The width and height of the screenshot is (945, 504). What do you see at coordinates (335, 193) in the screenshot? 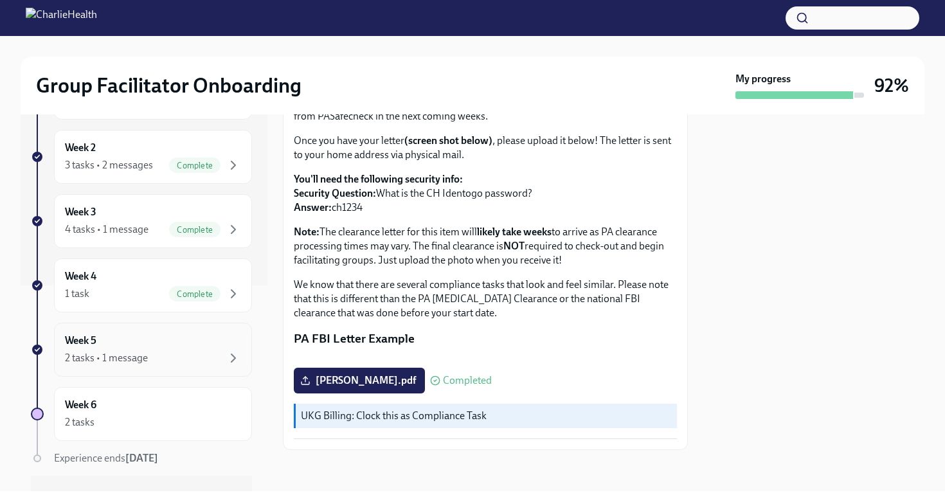
I see `strong: Security Question:` at bounding box center [335, 193].